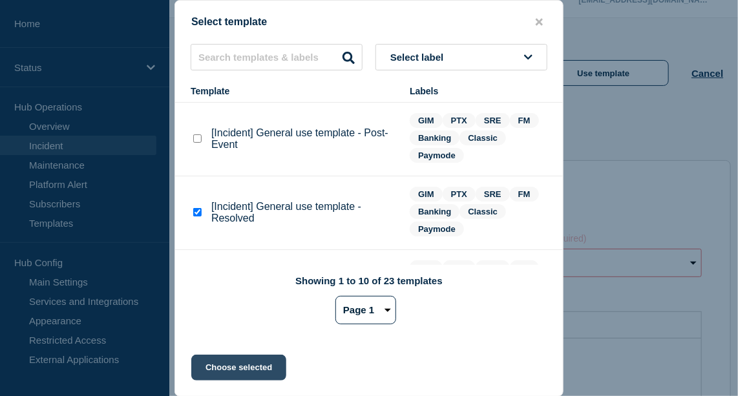 The height and width of the screenshot is (396, 738). I want to click on p: Showing 1 to 10 of 23 templates, so click(369, 281).